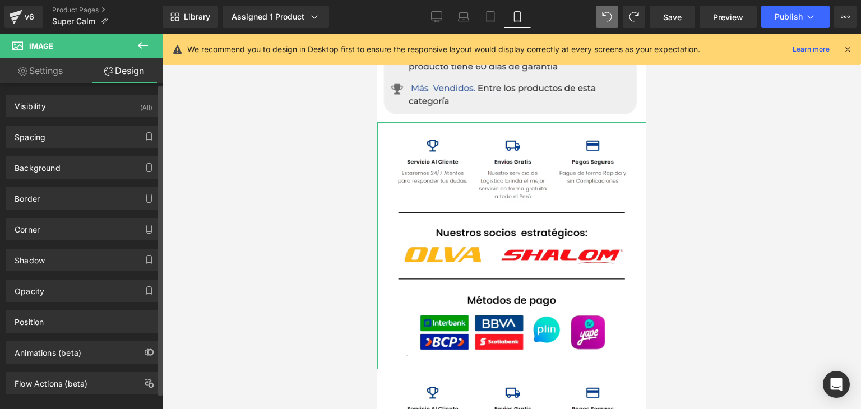  I want to click on a: Mobile, so click(517, 17).